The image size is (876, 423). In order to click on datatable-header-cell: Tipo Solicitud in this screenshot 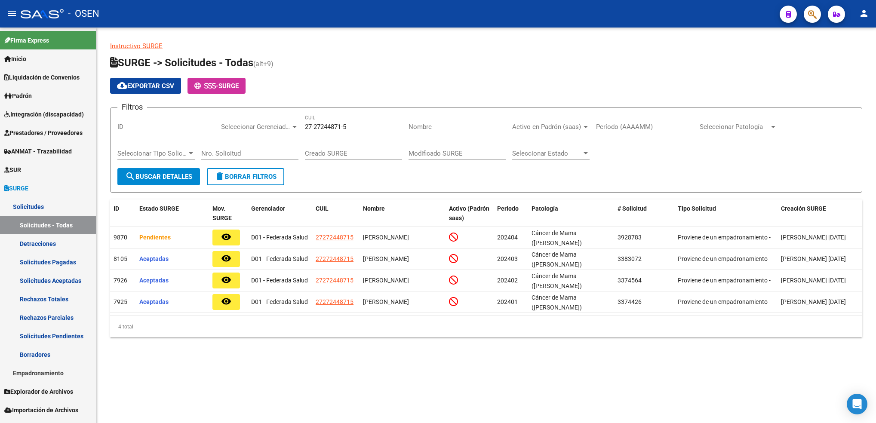, I will do `click(726, 214)`.